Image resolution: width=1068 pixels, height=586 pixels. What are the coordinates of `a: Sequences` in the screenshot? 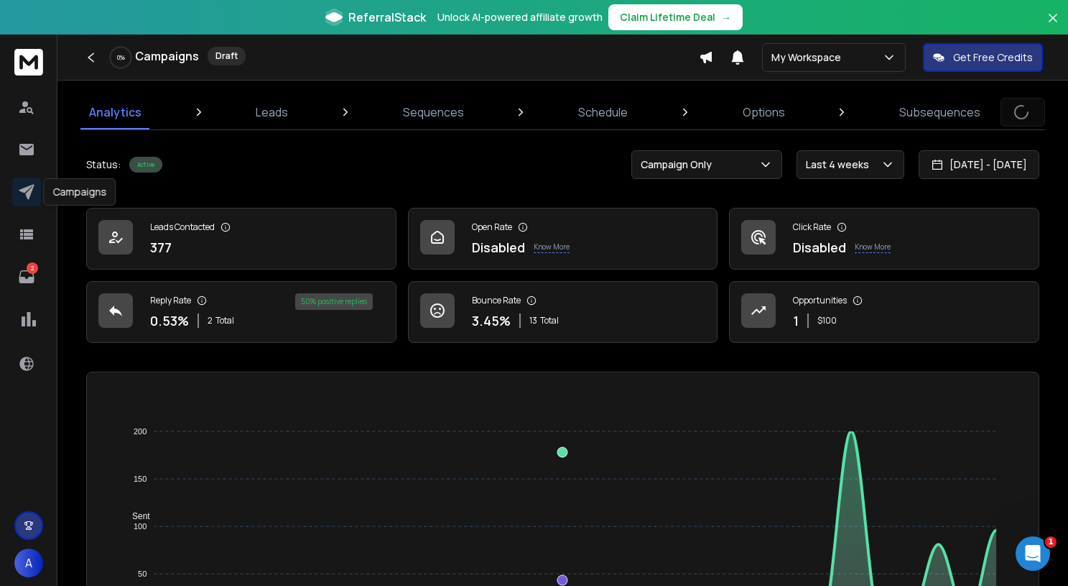 It's located at (433, 112).